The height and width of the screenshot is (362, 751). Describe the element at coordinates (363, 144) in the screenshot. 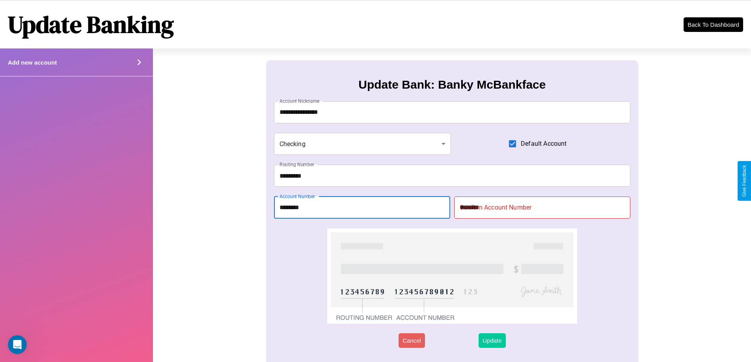

I see `div: Checking` at that location.